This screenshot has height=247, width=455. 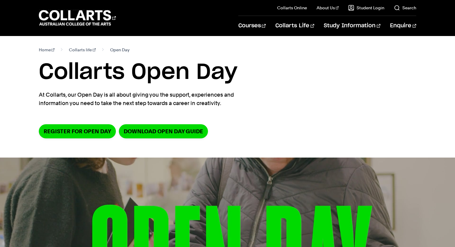 I want to click on a: Collarts Life, so click(x=294, y=26).